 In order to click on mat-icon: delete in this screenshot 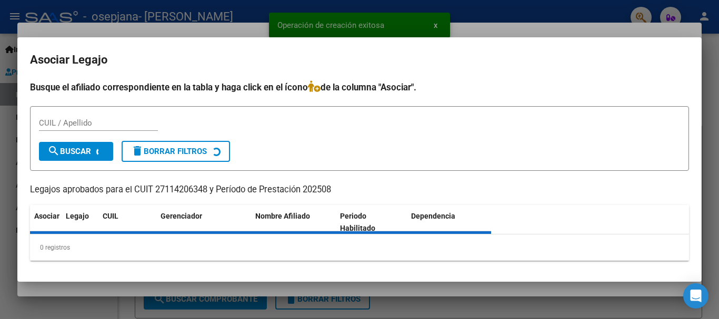, I will do `click(137, 151)`.